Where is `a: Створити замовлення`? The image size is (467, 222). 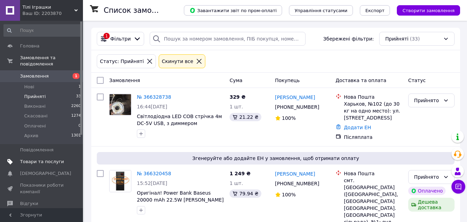
a: Створити замовлення is located at coordinates (425, 10).